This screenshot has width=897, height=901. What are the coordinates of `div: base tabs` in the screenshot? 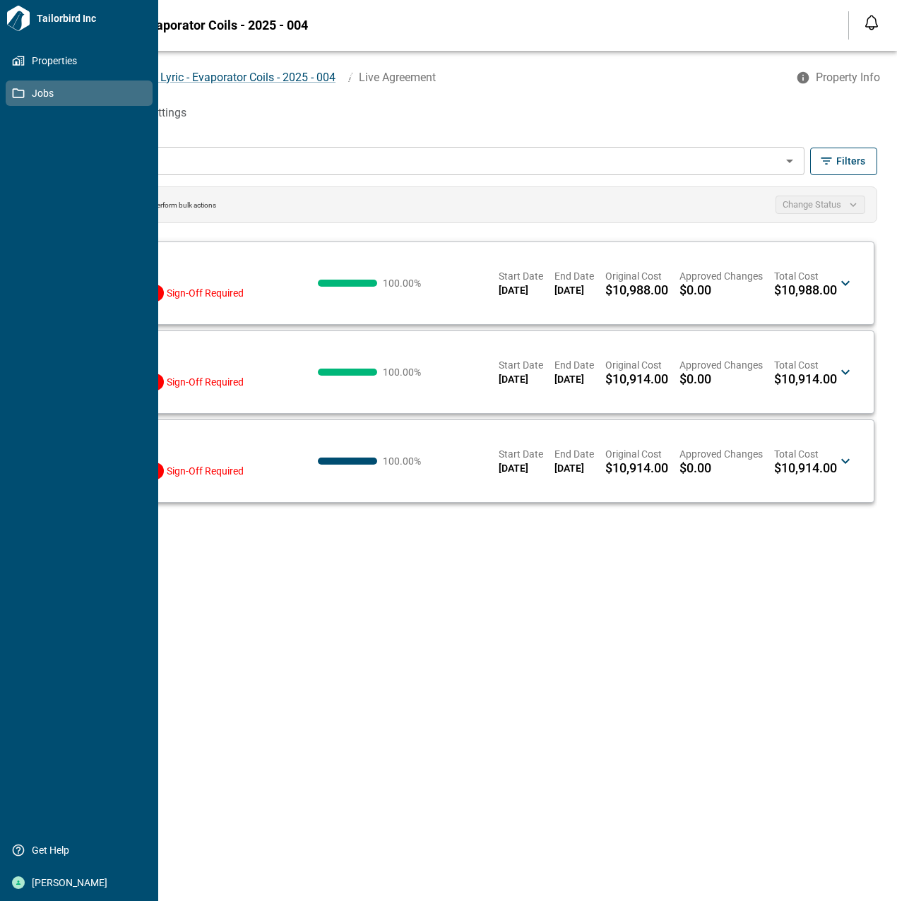 It's located at (467, 113).